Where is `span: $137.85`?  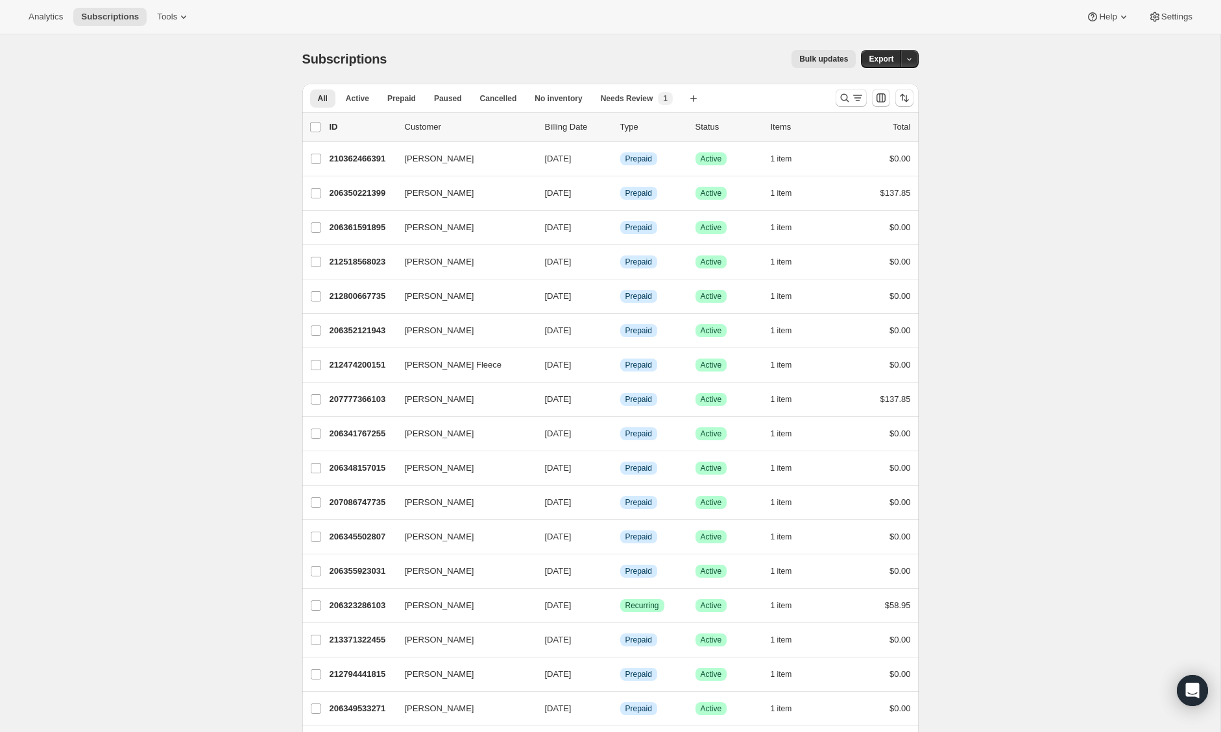 span: $137.85 is located at coordinates (895, 399).